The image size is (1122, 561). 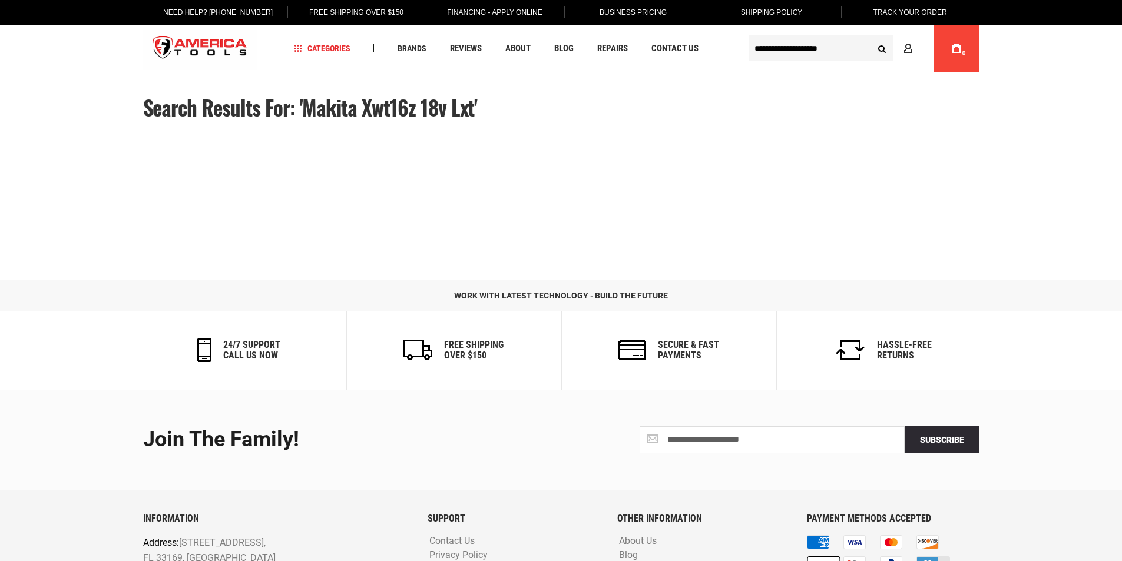 What do you see at coordinates (772, 12) in the screenshot?
I see `span: Shipping Policy` at bounding box center [772, 12].